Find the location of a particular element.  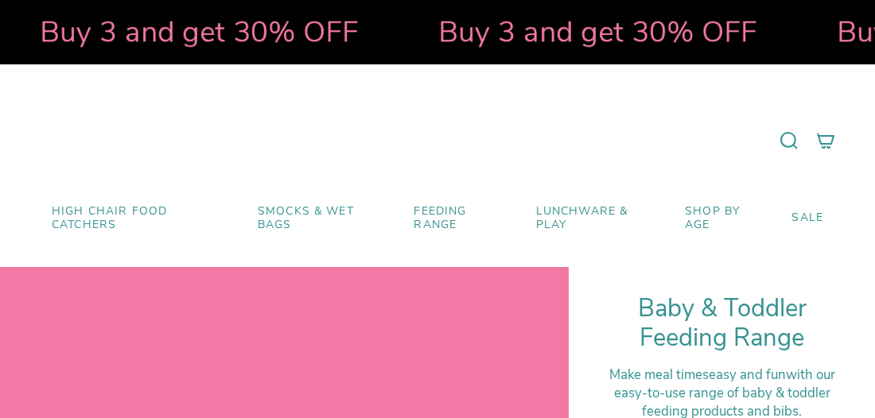

a: High Chair Food Catchers is located at coordinates (142, 219).